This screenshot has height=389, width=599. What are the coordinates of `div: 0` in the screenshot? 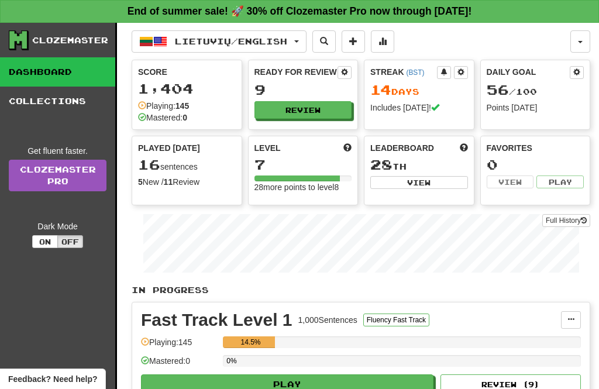 It's located at (535, 164).